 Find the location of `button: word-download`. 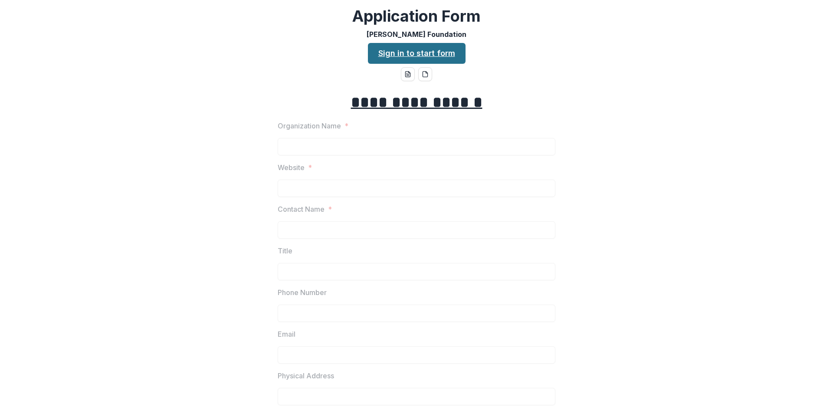

button: word-download is located at coordinates (408, 74).